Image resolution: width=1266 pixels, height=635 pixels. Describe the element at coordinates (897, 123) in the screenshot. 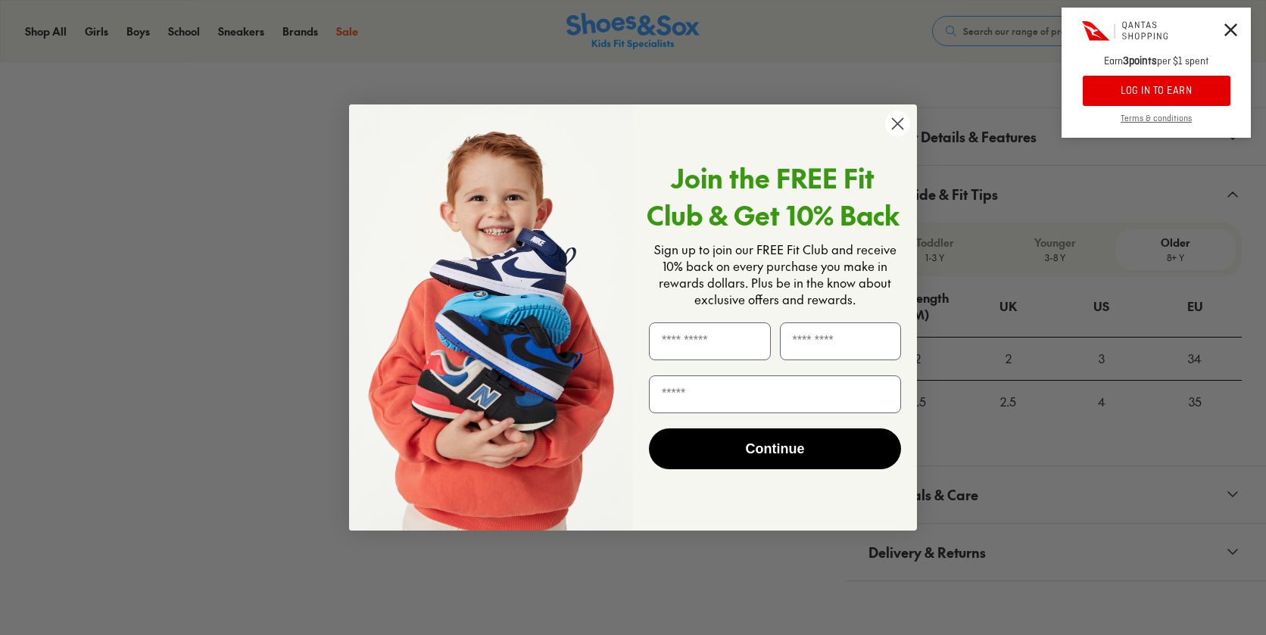

I see `button: Close dialog` at that location.